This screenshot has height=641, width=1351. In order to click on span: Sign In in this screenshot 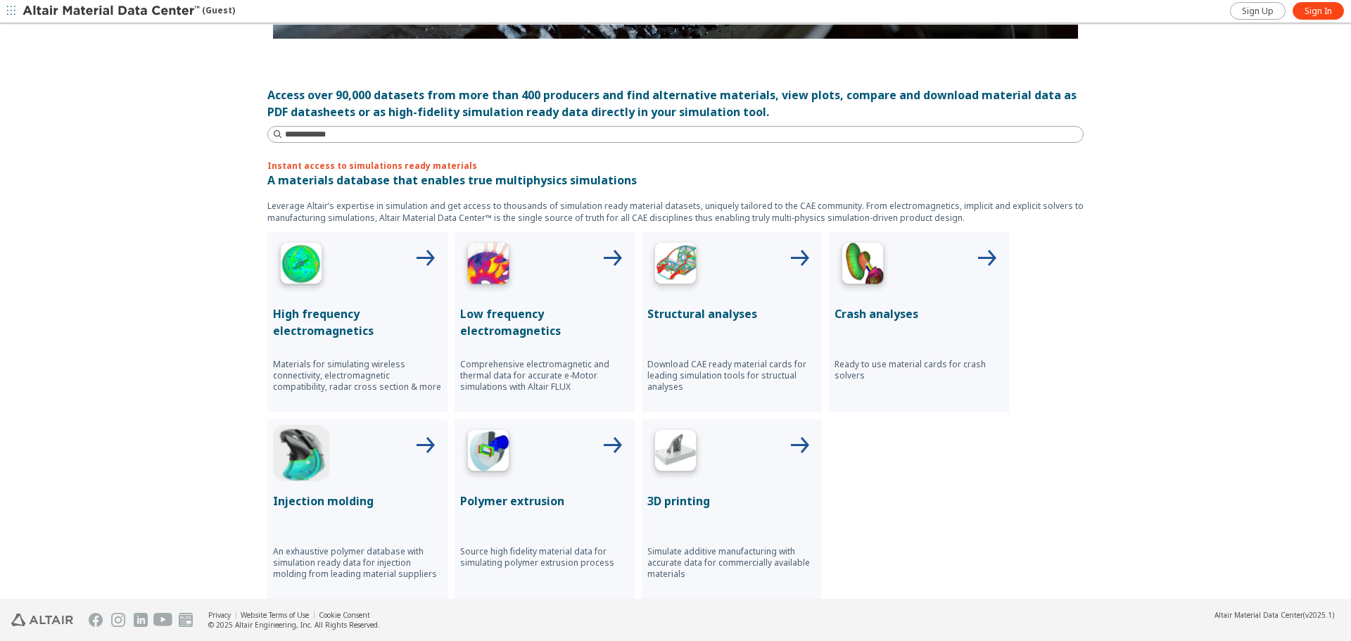, I will do `click(1318, 11)`.